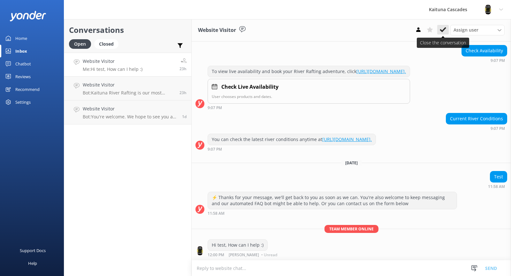 This screenshot has height=276, width=511. What do you see at coordinates (309, 96) in the screenshot?
I see `p: User chooses products and dates.` at bounding box center [309, 96].